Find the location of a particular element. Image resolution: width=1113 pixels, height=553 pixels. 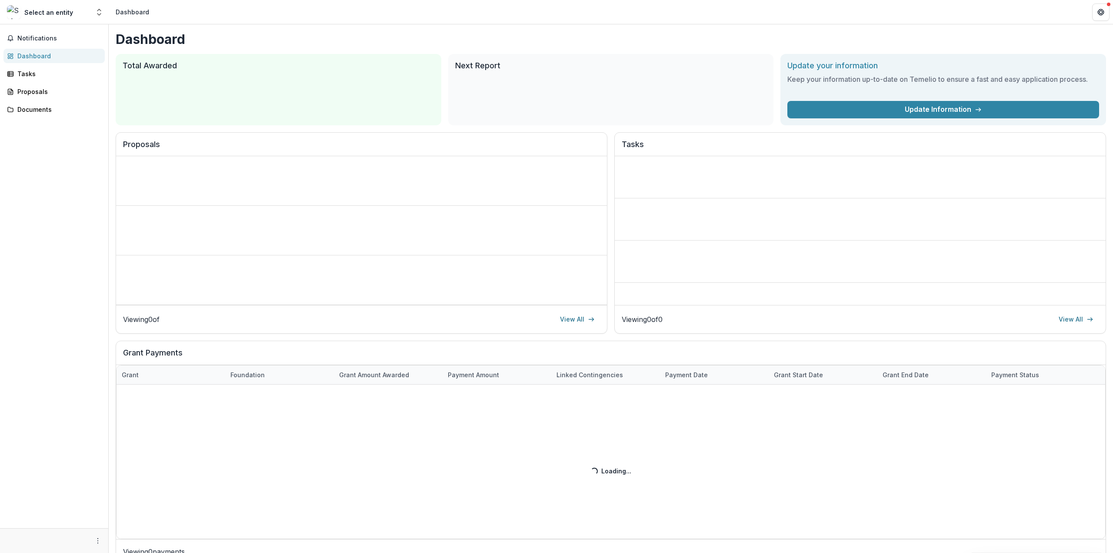

button: Get Help is located at coordinates (1101, 12).